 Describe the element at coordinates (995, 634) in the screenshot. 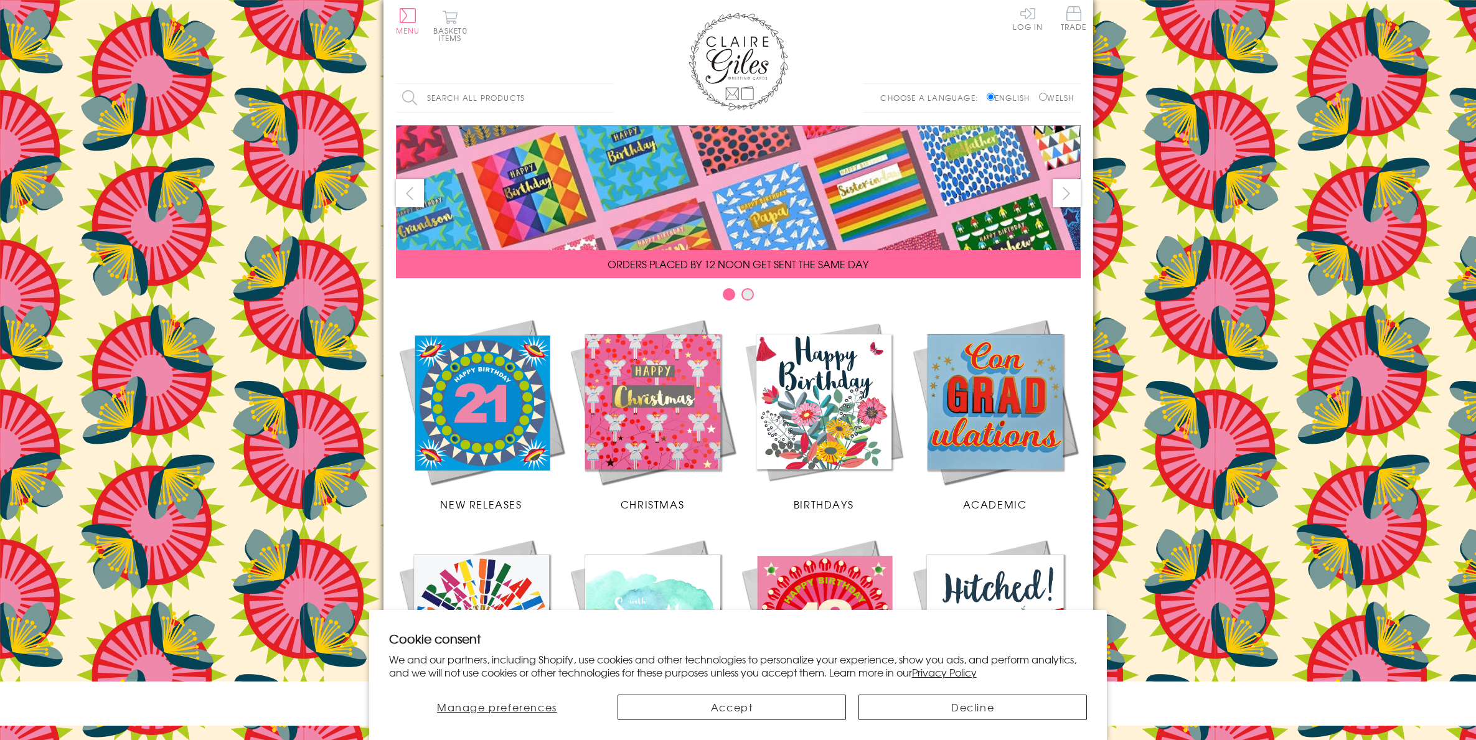

I see `a: Wedding Occasions` at that location.